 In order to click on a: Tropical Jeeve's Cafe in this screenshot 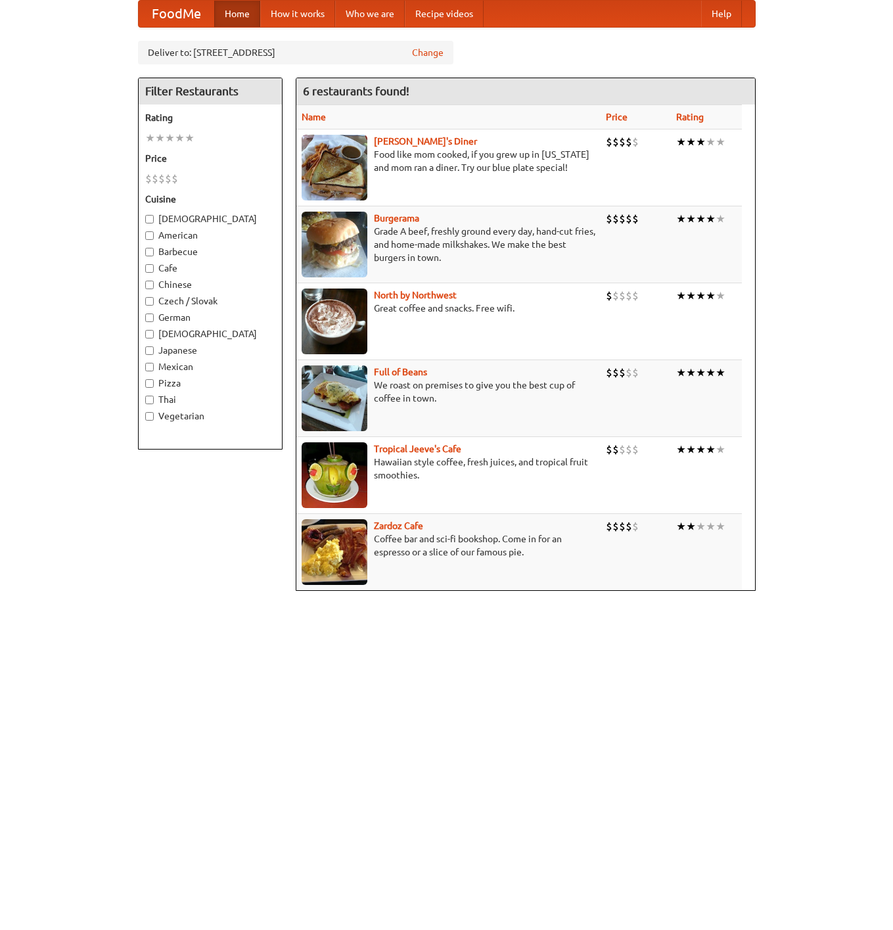, I will do `click(417, 449)`.